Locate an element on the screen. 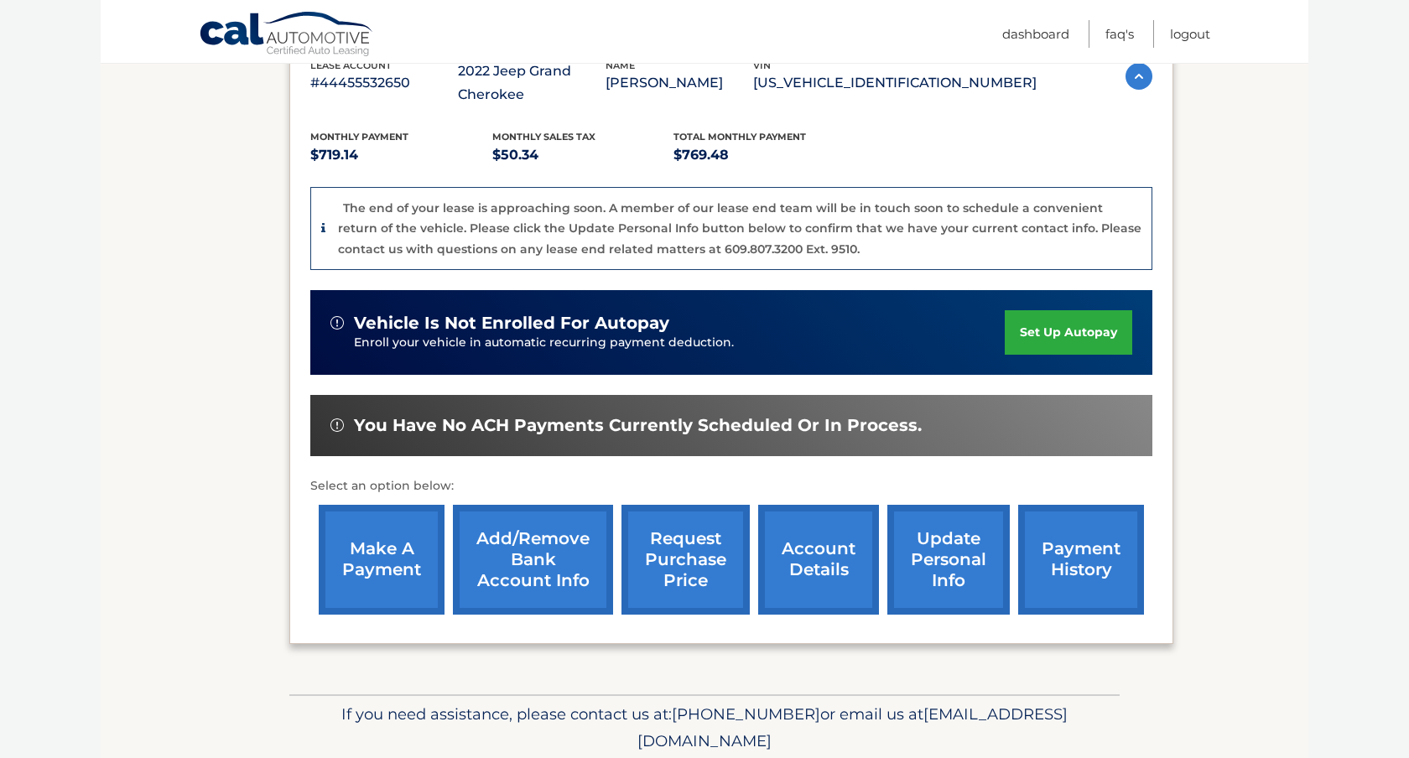 This screenshot has height=758, width=1409. a: Add/Remove bank account info is located at coordinates (532, 559).